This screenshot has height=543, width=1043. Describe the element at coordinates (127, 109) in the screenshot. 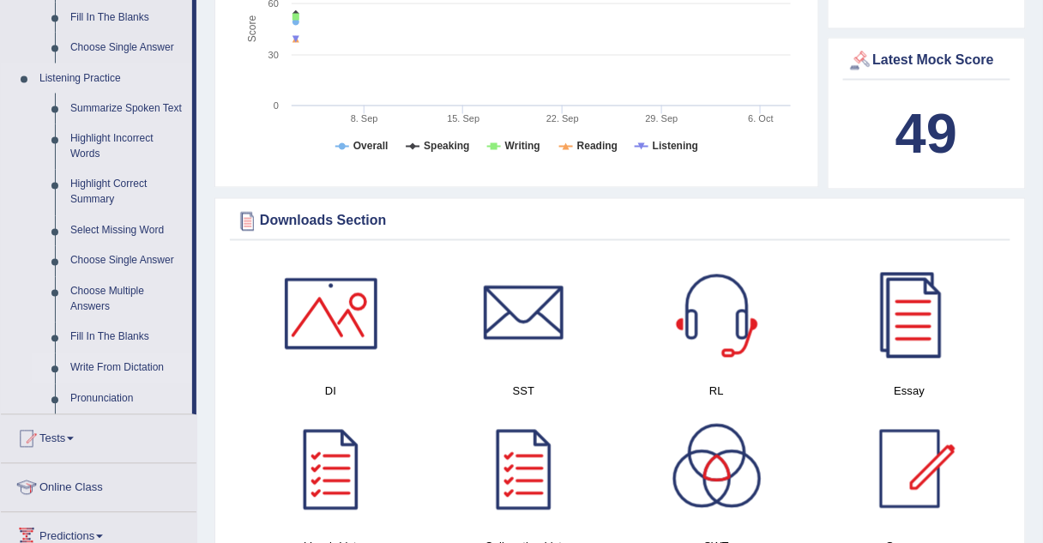

I see `a: Summarize Spoken Text` at that location.